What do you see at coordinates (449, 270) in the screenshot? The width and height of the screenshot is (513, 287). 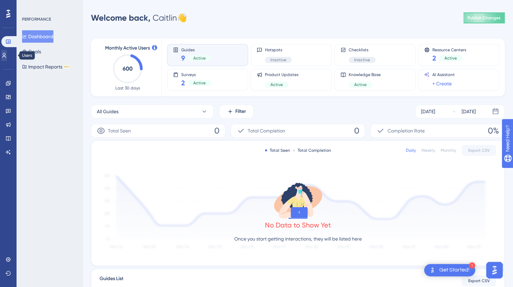 I see `div: Open Get Started! checklist, remaining modules: 1` at bounding box center [449, 270].